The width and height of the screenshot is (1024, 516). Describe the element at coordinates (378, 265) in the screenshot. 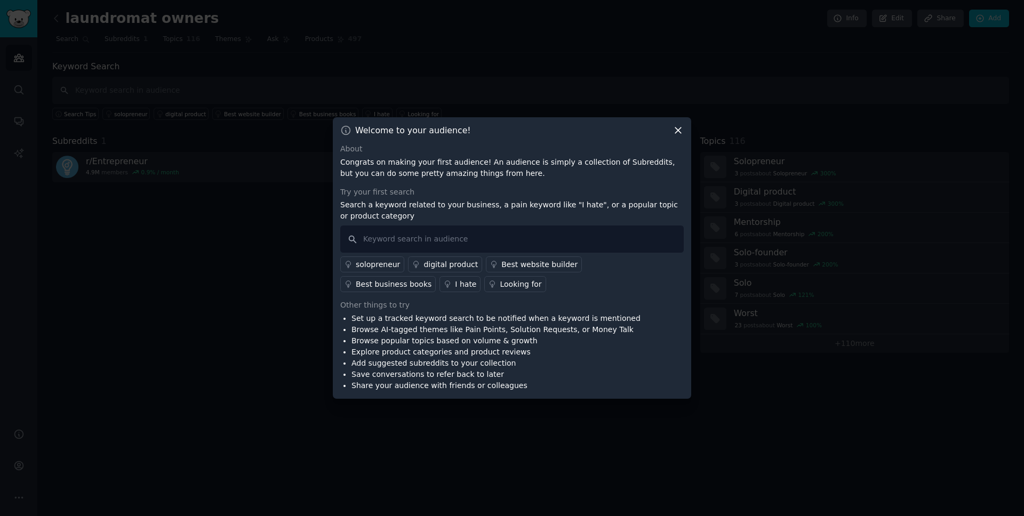

I see `div: solopreneur` at that location.